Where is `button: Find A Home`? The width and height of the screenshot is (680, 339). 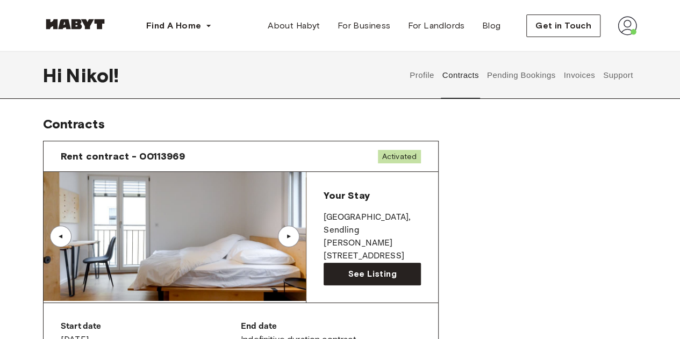 button: Find A Home is located at coordinates (179, 26).